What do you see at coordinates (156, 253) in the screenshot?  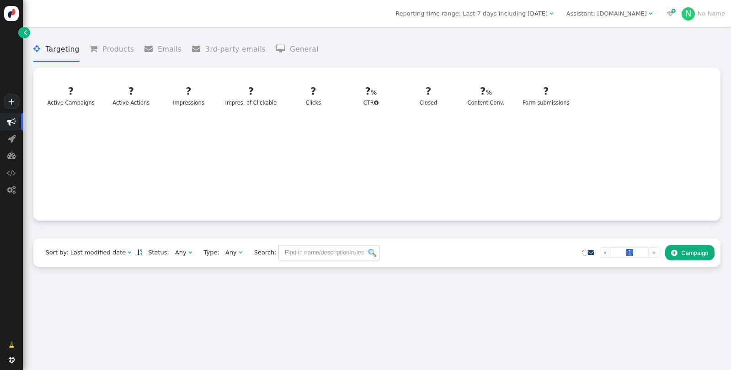 I see `span: Status:` at bounding box center [156, 253].